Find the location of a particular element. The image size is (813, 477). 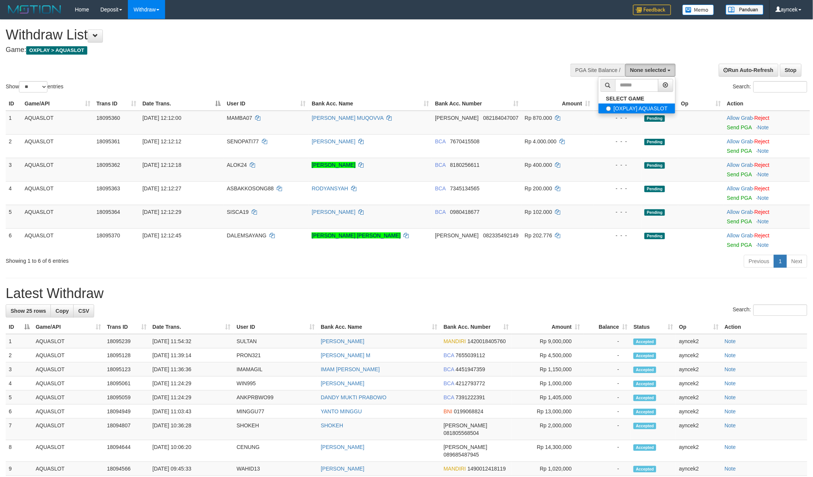

span: 18095362 is located at coordinates (108, 165).